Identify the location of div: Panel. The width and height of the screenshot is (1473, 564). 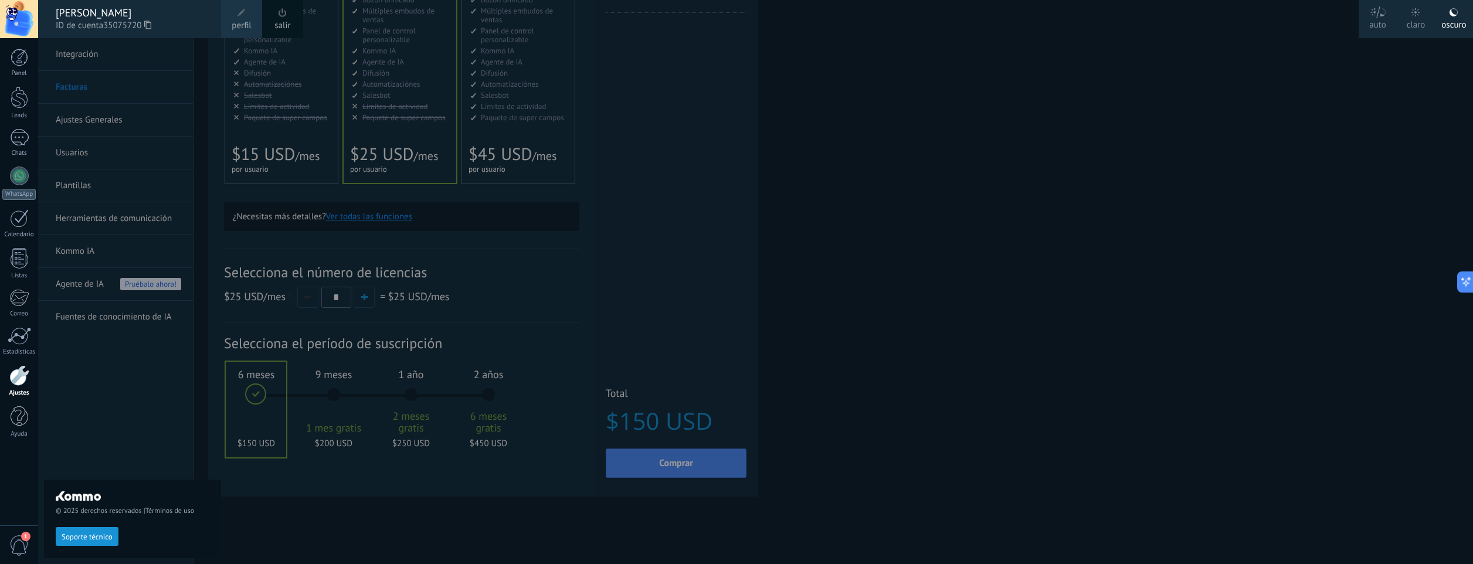
(19, 73).